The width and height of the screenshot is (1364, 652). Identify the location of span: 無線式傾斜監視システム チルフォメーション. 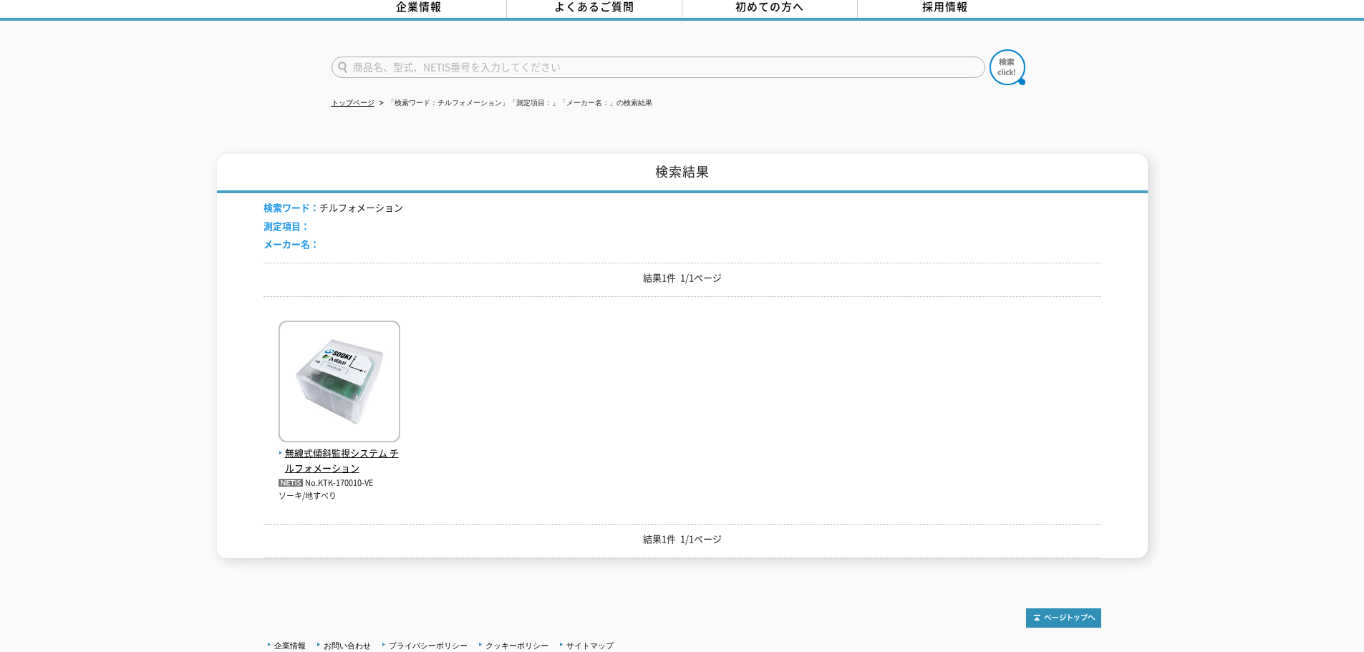
(339, 461).